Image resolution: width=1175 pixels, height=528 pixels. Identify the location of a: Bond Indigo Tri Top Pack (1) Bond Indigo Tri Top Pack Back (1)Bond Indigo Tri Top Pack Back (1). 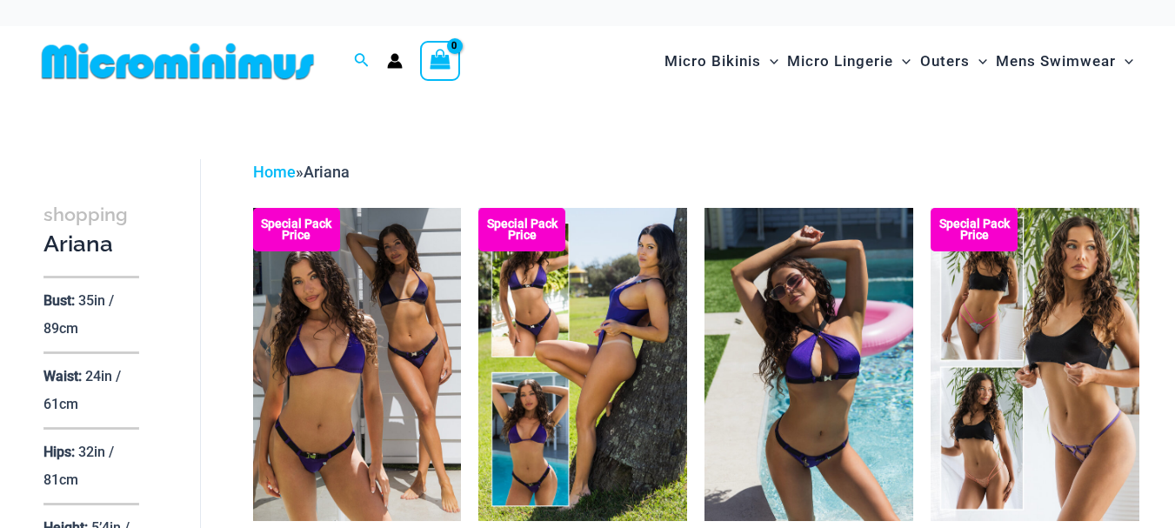
(357, 364).